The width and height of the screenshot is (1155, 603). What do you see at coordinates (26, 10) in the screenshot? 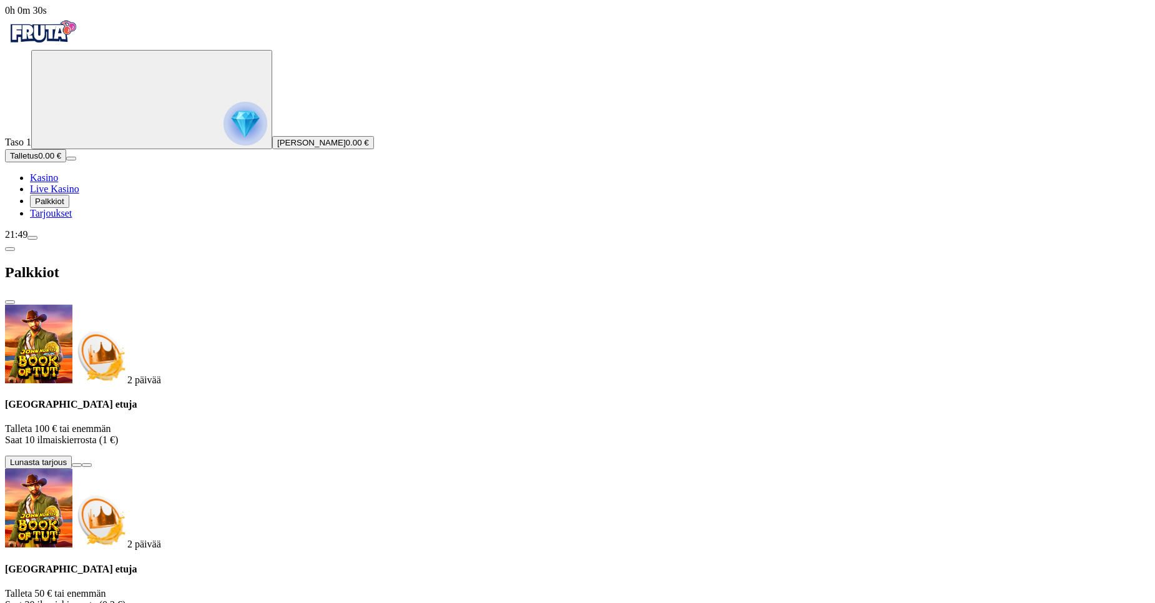
I see `span: user session time` at bounding box center [26, 10].